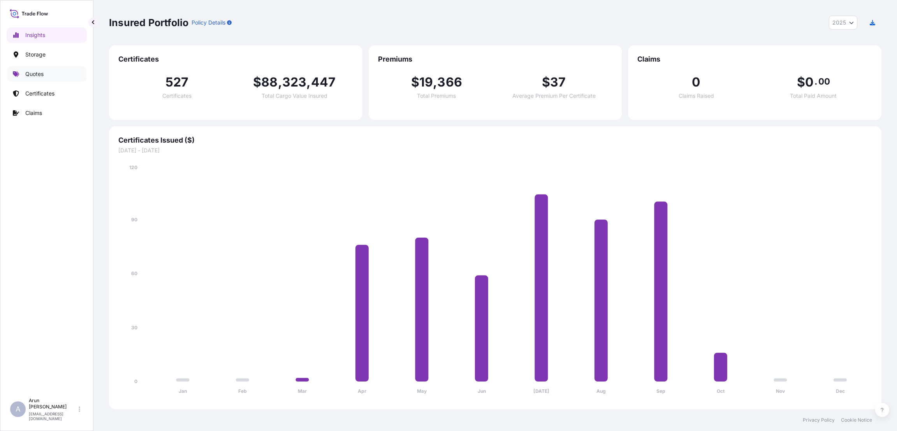 This screenshot has height=431, width=897. I want to click on tspan: 60, so click(134, 273).